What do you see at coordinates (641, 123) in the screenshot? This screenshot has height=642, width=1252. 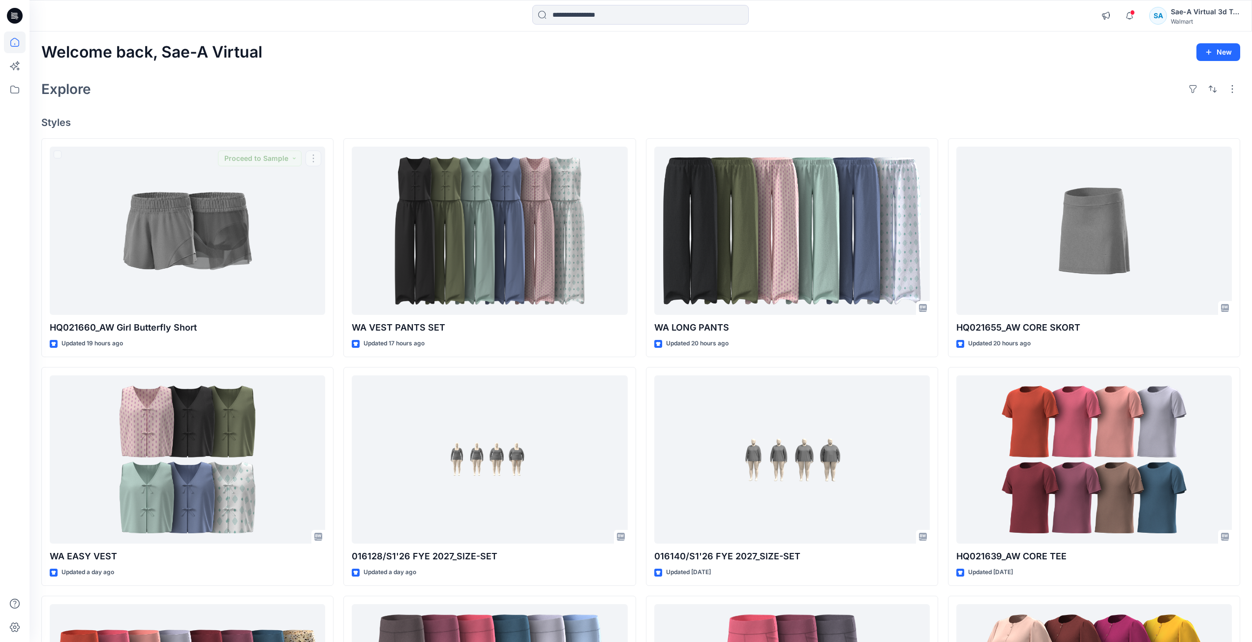 I see `h4: Styles` at bounding box center [641, 123].